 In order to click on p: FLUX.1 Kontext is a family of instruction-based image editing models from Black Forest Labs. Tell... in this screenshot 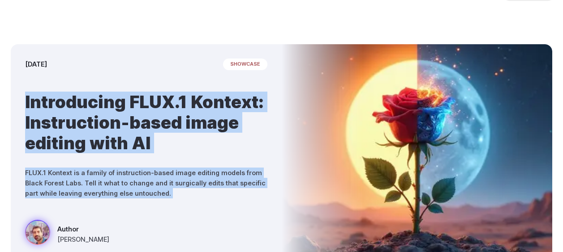, I will do `click(146, 183)`.